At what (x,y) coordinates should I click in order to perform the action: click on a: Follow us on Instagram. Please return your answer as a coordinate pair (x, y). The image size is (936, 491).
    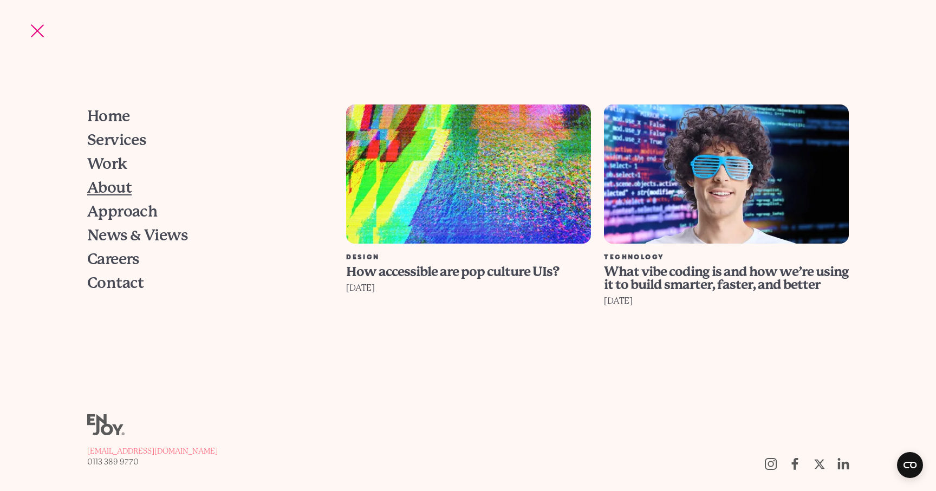
    Looking at the image, I should click on (770, 464).